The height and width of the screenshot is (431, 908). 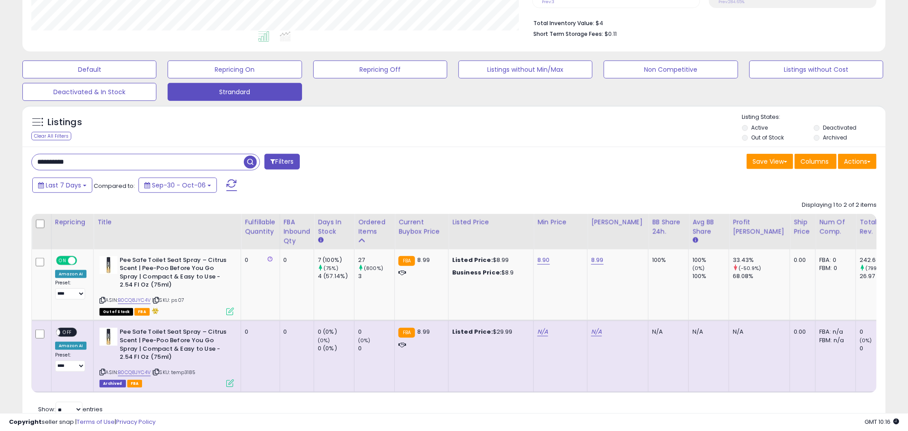 I want to click on div: BB Share 24h., so click(x=668, y=227).